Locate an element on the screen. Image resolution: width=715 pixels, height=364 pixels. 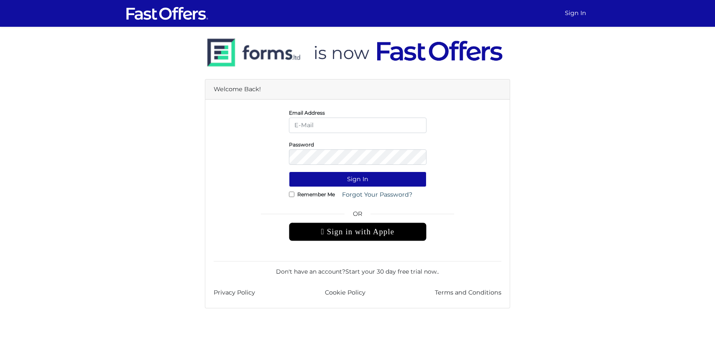
input: E-Mail is located at coordinates (358, 125).